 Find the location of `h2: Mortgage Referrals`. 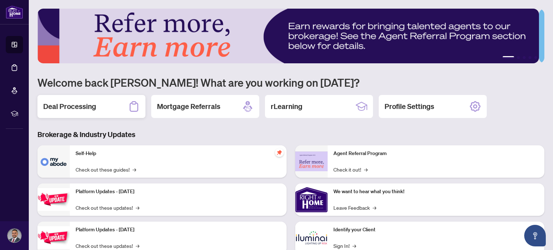

h2: Mortgage Referrals is located at coordinates (189, 106).